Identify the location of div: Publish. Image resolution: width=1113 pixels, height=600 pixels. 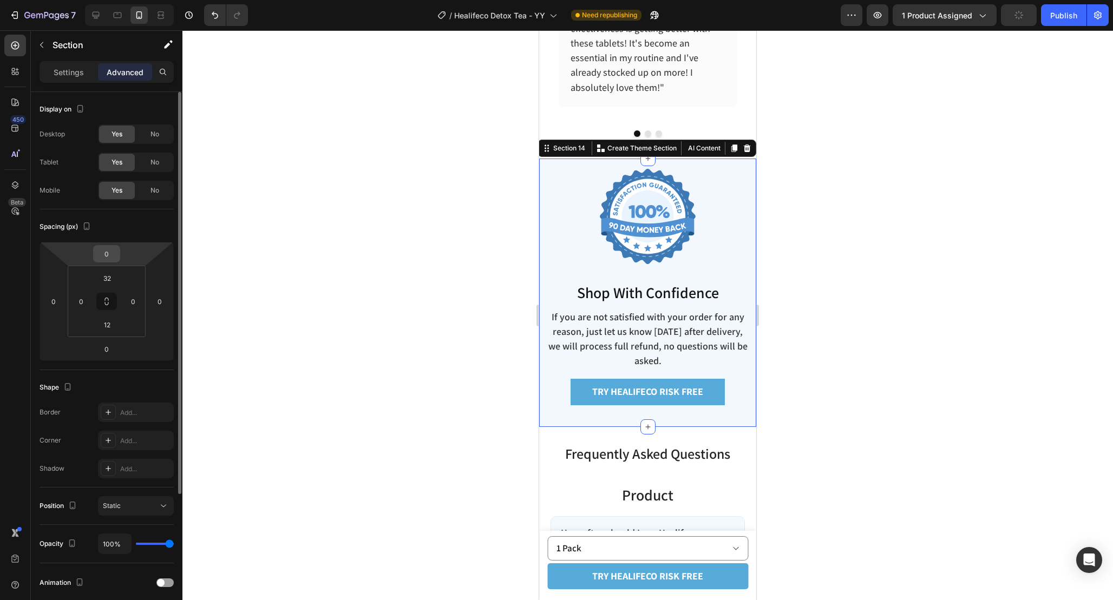
(1063, 15).